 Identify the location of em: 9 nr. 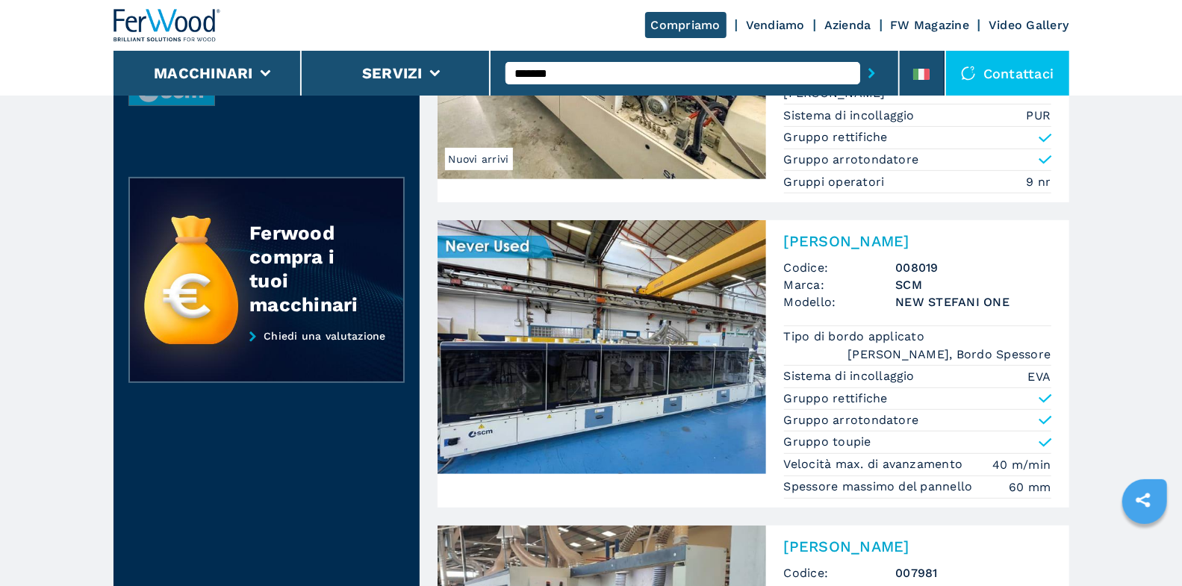
(1038, 181).